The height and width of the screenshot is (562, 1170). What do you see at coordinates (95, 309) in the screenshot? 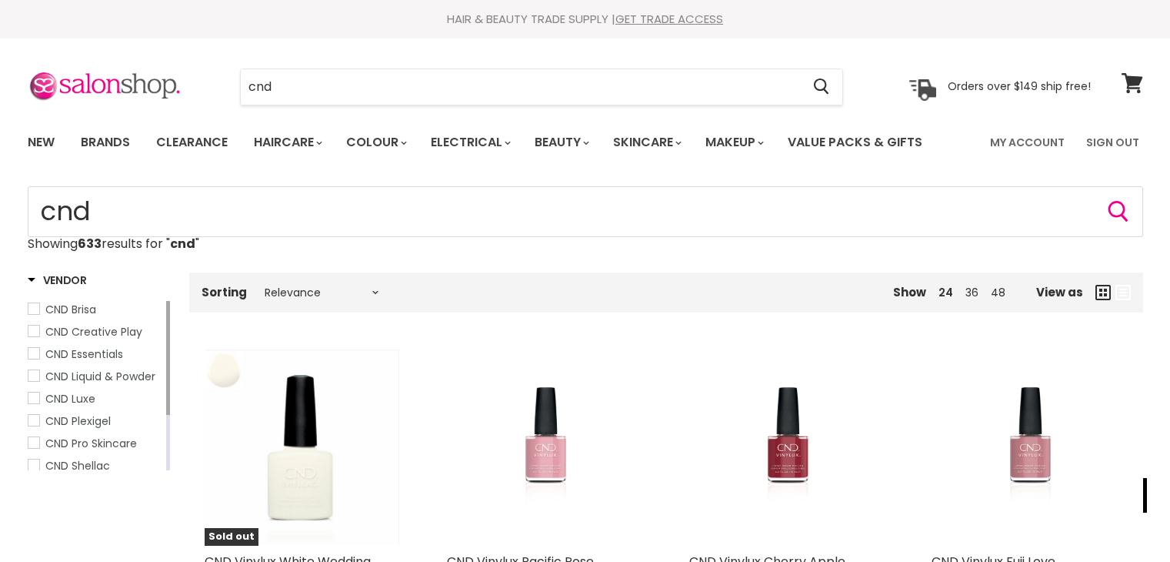
I see `a: CND Brisa` at bounding box center [95, 309].